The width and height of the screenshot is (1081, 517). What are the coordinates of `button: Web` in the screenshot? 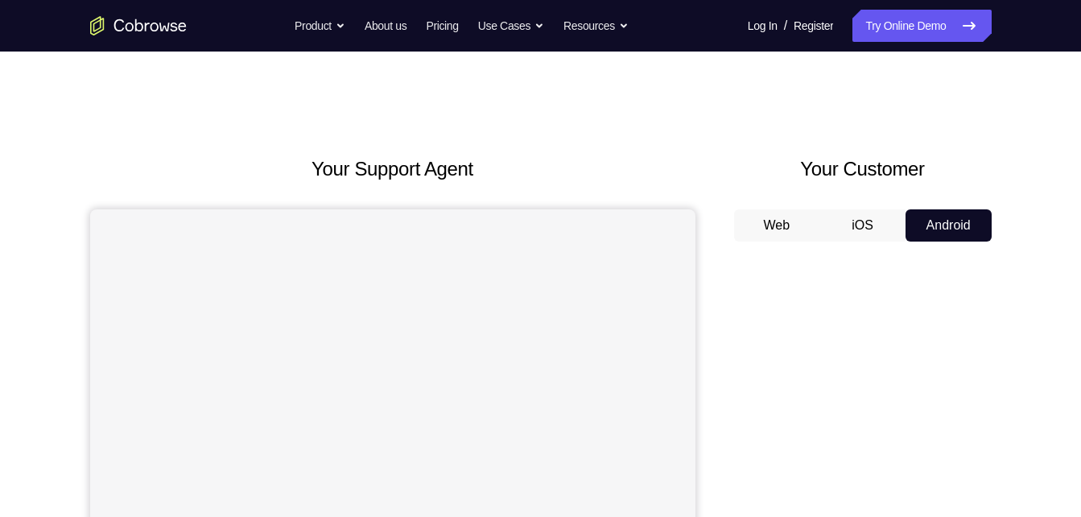 It's located at (777, 225).